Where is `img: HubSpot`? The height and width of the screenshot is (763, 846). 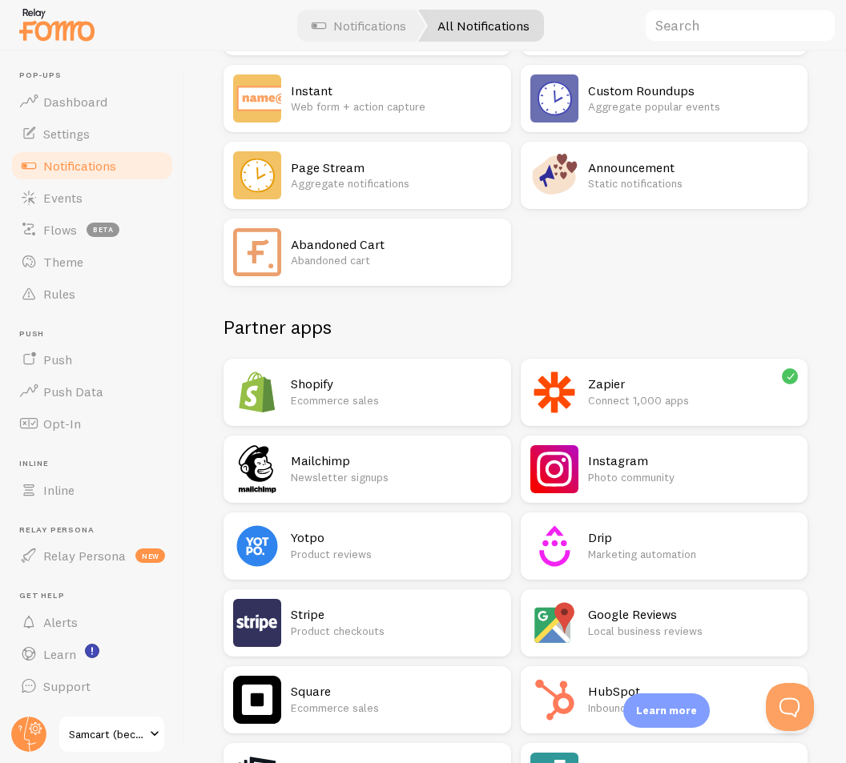
img: HubSpot is located at coordinates (554, 700).